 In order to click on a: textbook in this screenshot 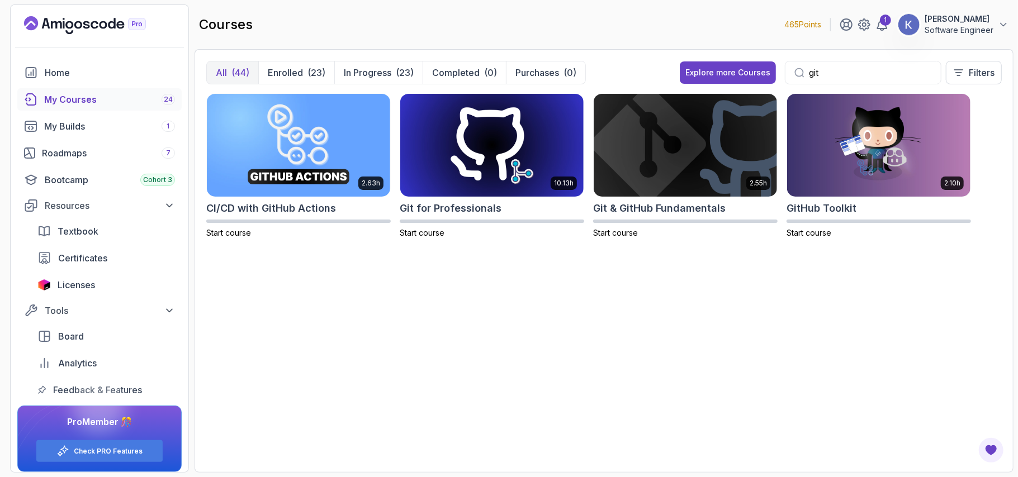, I will do `click(106, 231)`.